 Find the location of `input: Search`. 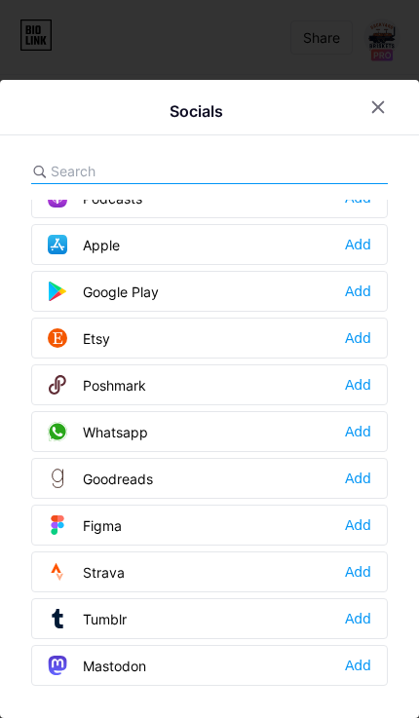

input: Search is located at coordinates (158, 171).